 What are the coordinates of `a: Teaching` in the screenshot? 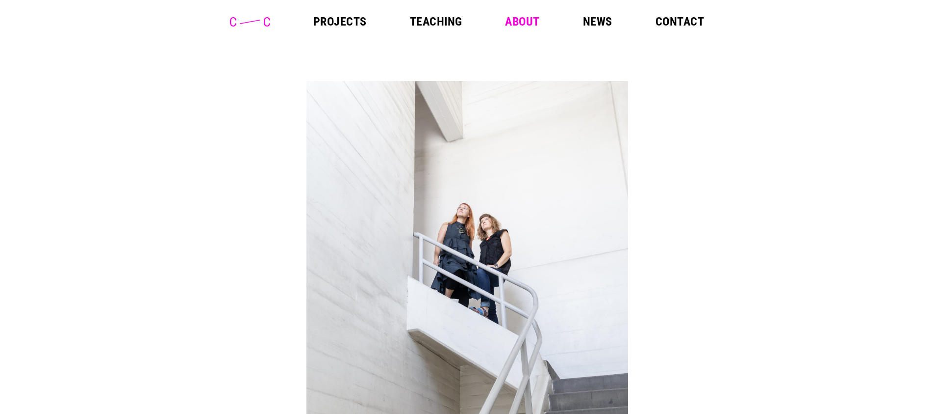 It's located at (436, 22).